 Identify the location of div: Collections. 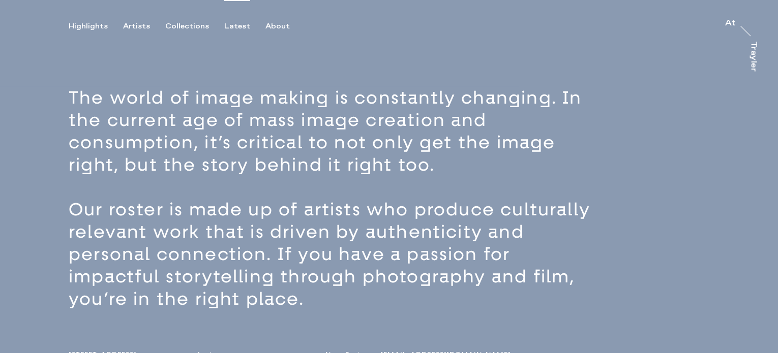
(187, 26).